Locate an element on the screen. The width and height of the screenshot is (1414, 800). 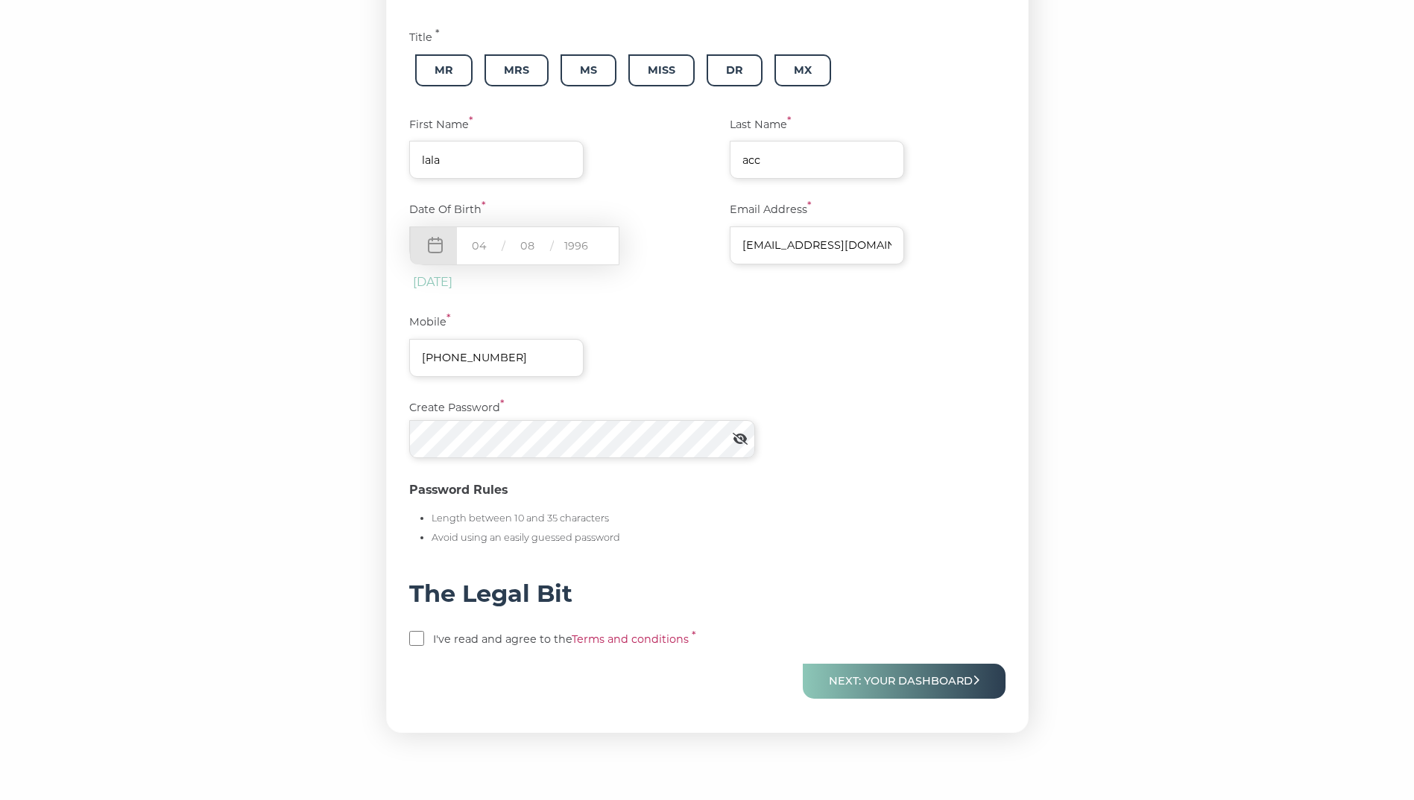
label: Mobile is located at coordinates (707, 322).